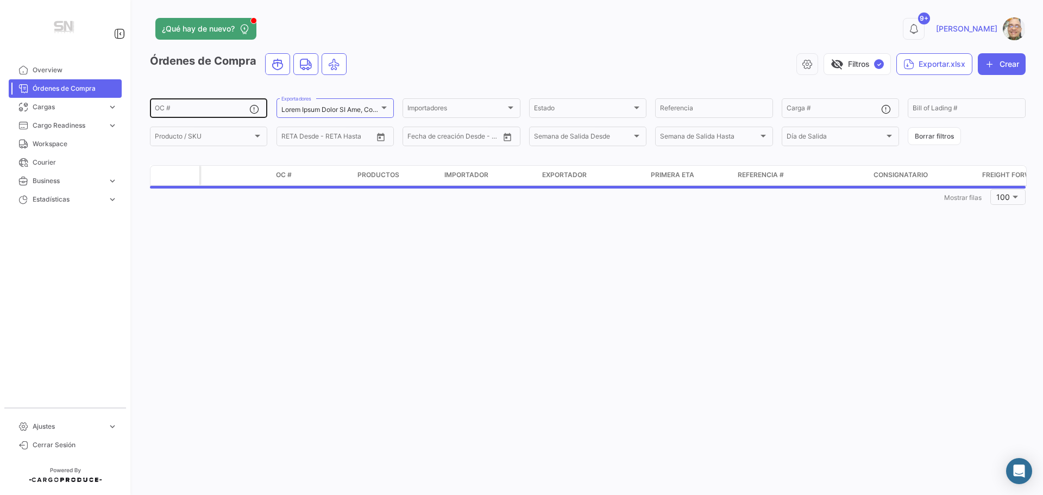 This screenshot has width=1043, height=495. I want to click on span: Importadores, so click(456, 110).